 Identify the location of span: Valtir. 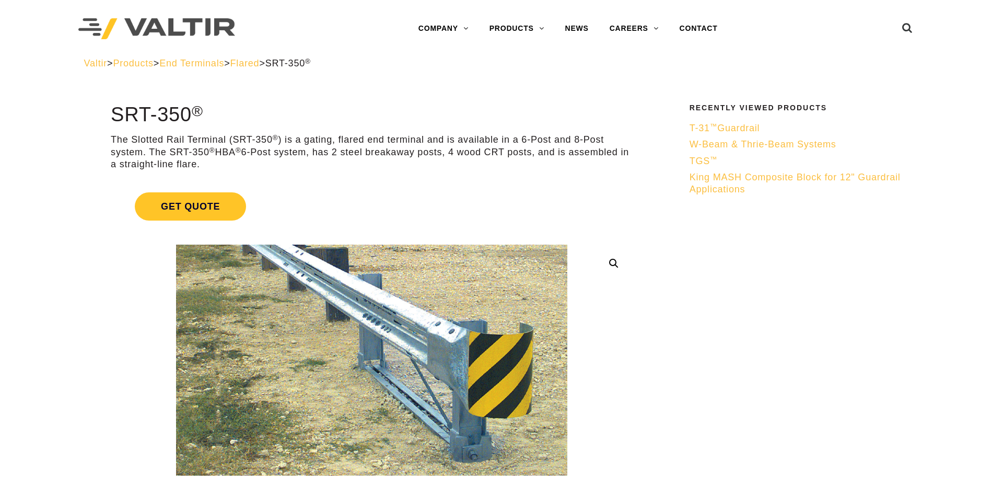
(96, 63).